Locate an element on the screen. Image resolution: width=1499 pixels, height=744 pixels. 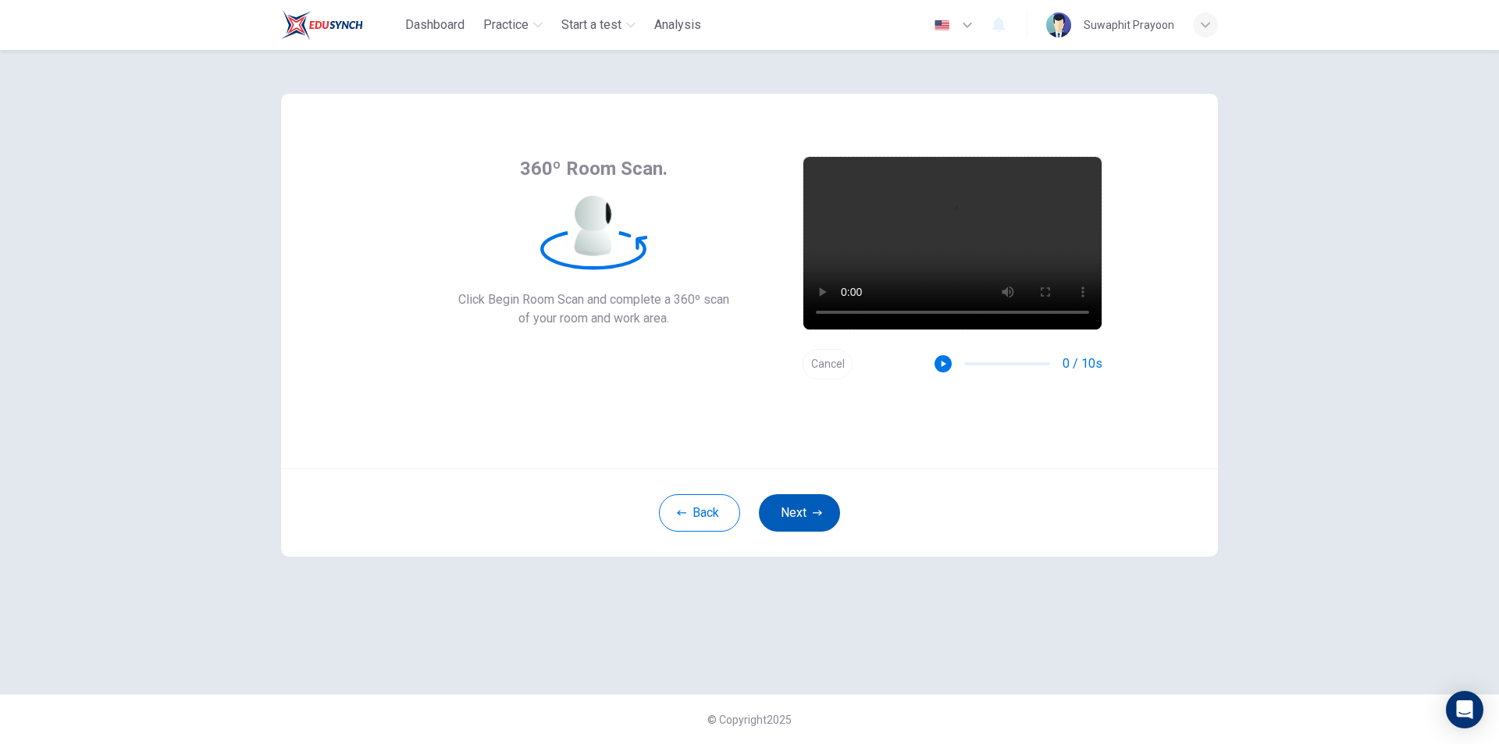
img: en is located at coordinates (942, 25).